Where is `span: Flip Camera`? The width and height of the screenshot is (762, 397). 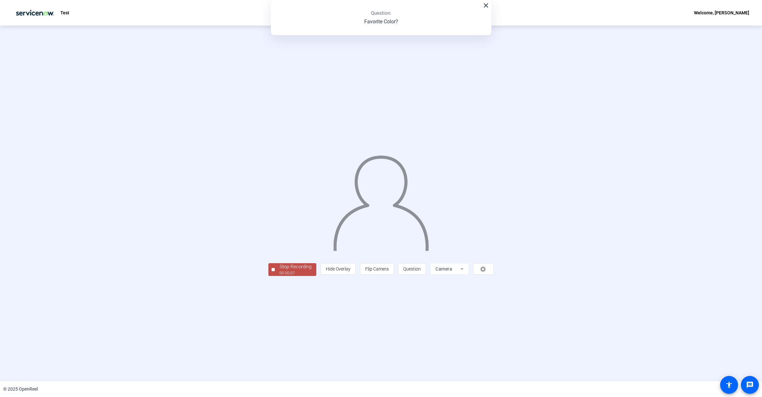 span: Flip Camera is located at coordinates (377, 269).